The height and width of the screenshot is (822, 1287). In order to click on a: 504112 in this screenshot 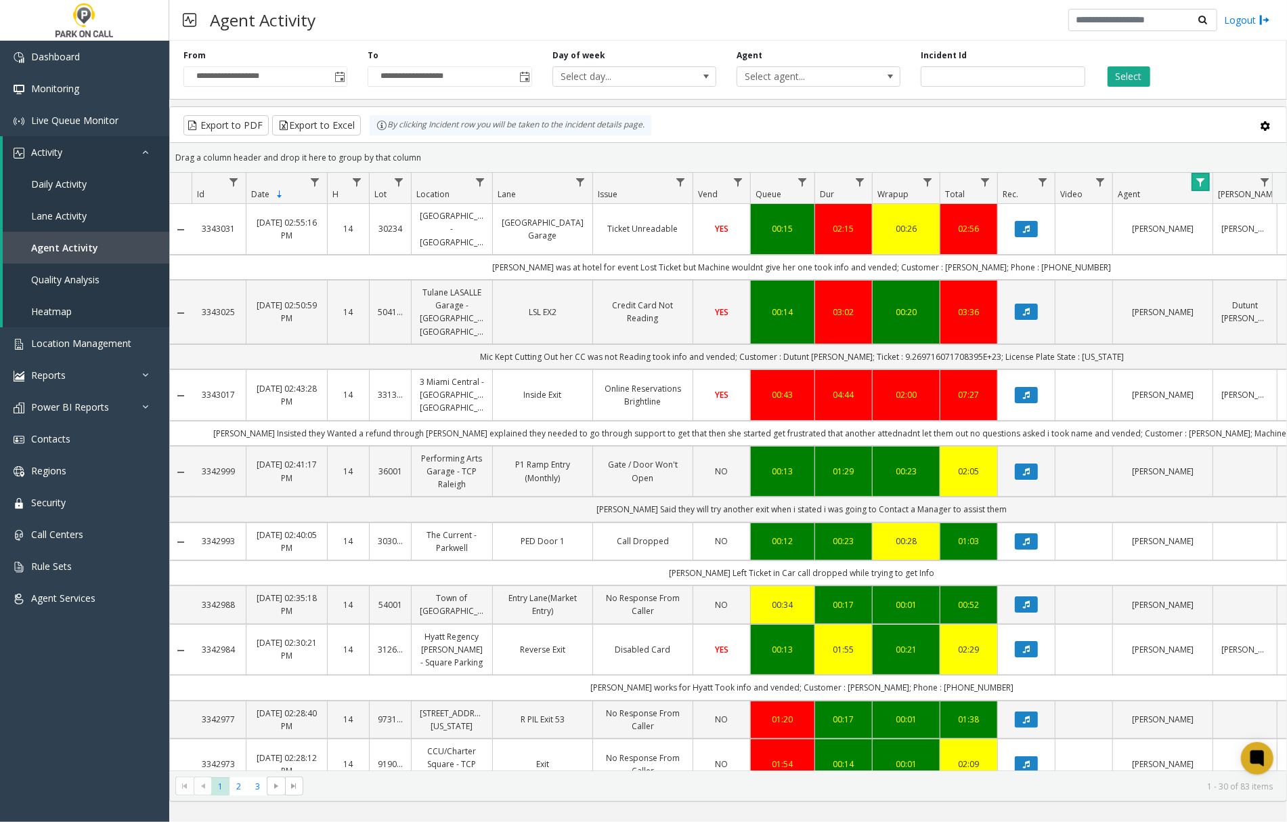, I will do `click(390, 312)`.